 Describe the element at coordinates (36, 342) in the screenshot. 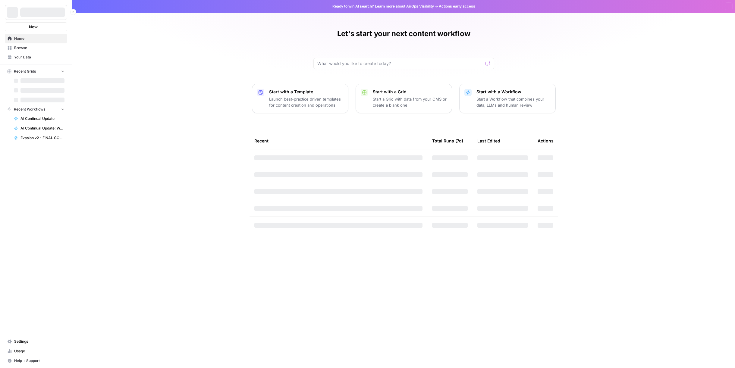

I see `a: Settings` at that location.